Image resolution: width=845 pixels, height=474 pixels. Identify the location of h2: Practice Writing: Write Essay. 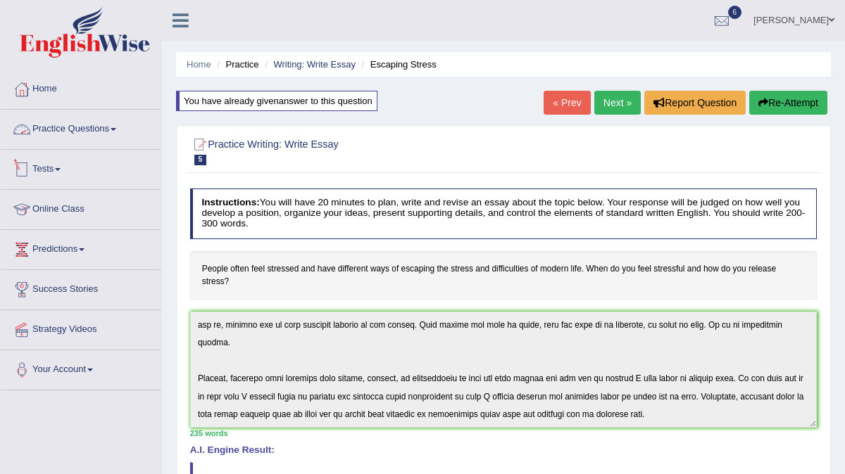
(384, 151).